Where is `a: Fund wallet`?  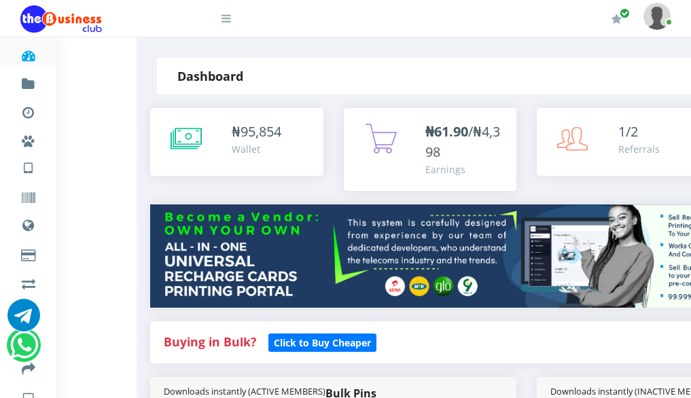
a: Fund wallet is located at coordinates (28, 82).